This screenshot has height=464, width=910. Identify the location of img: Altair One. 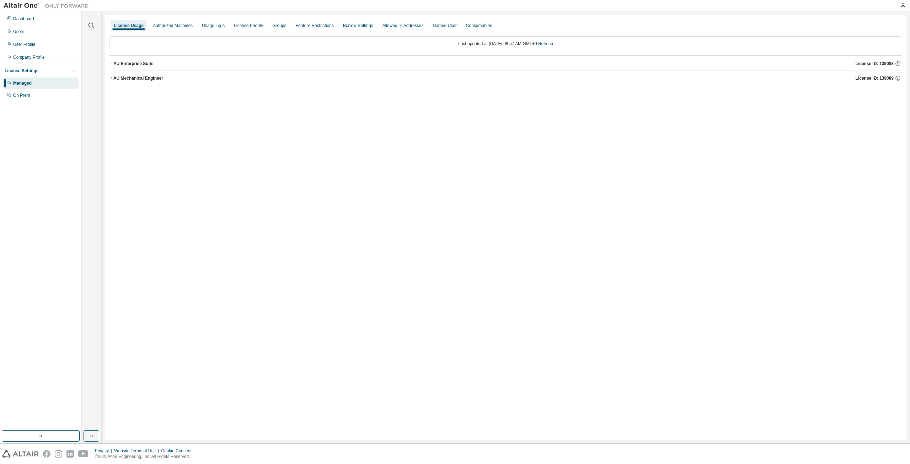
(48, 6).